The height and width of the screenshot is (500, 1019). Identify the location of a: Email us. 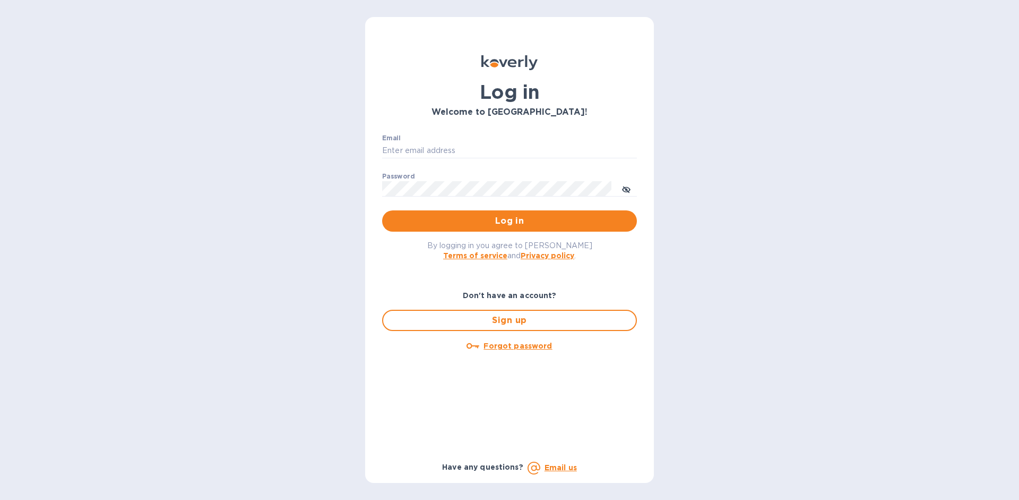
(561, 467).